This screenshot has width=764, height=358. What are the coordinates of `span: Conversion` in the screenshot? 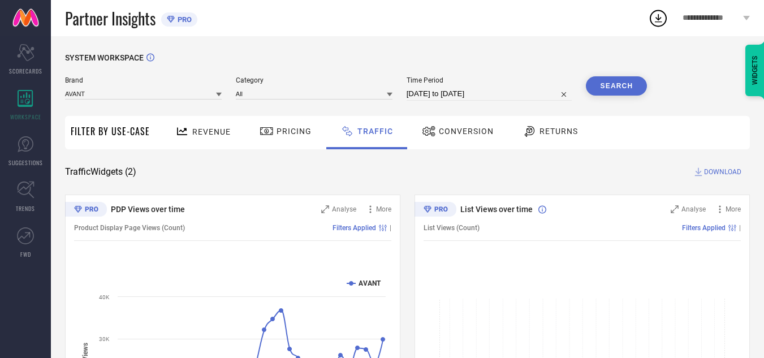 It's located at (466, 131).